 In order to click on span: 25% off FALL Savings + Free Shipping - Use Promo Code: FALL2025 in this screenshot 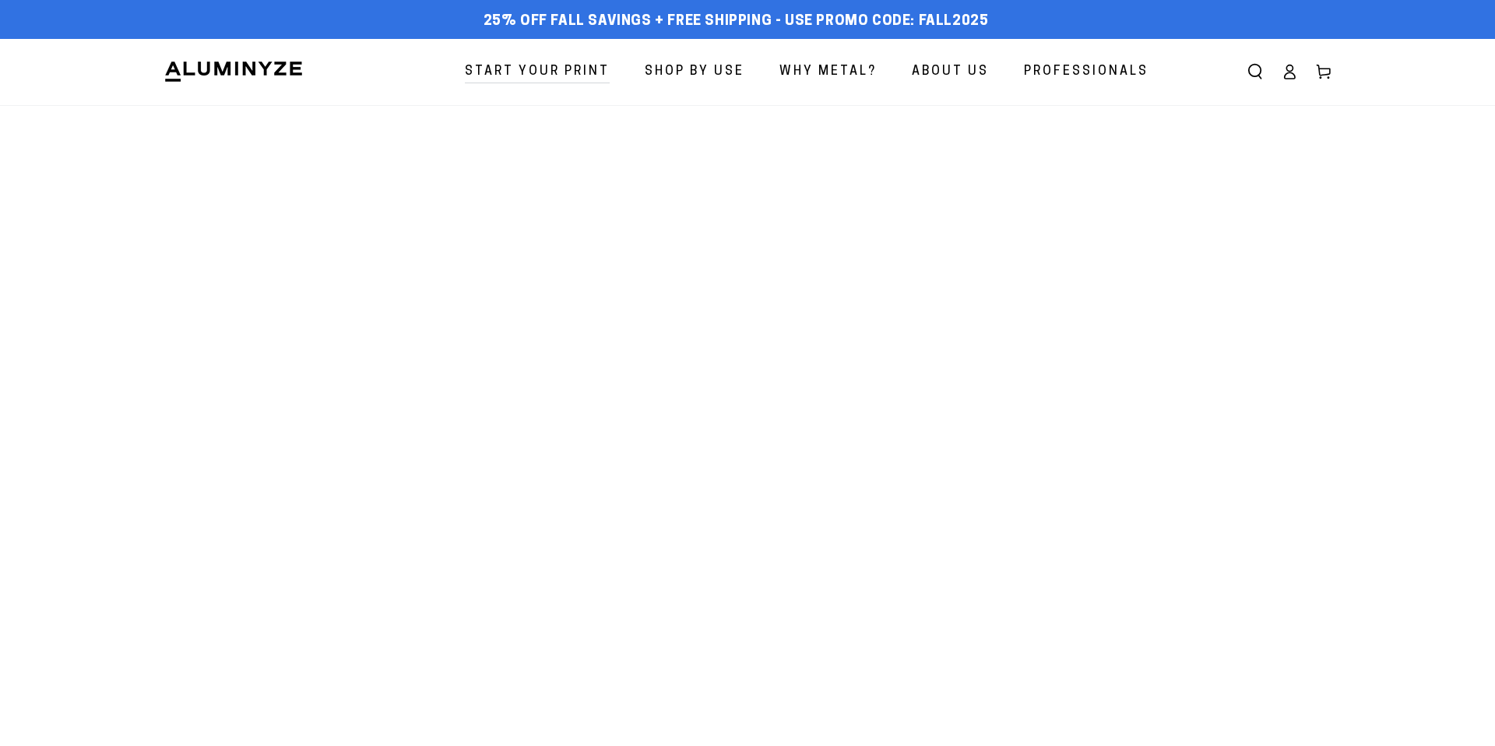, I will do `click(736, 22)`.